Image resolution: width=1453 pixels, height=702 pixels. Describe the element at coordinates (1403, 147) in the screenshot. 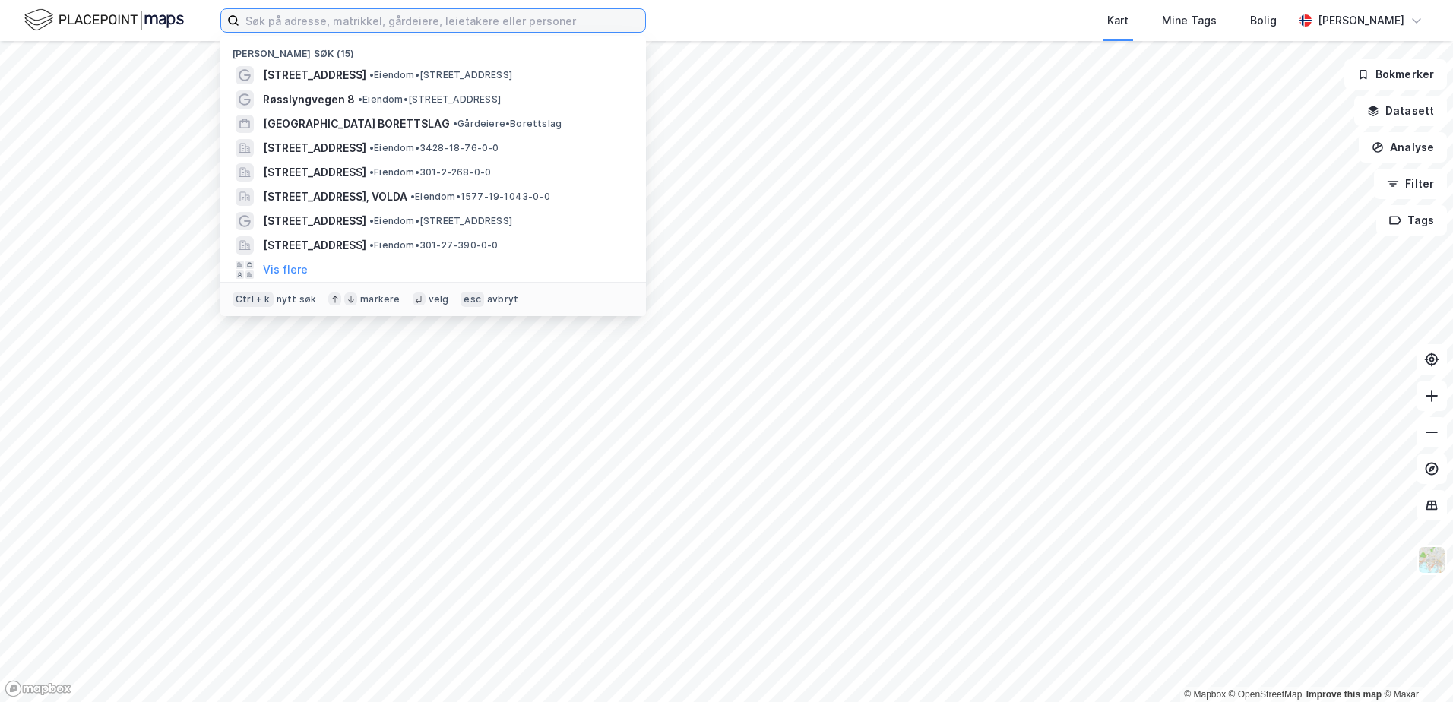

I see `button: Analyse` at that location.